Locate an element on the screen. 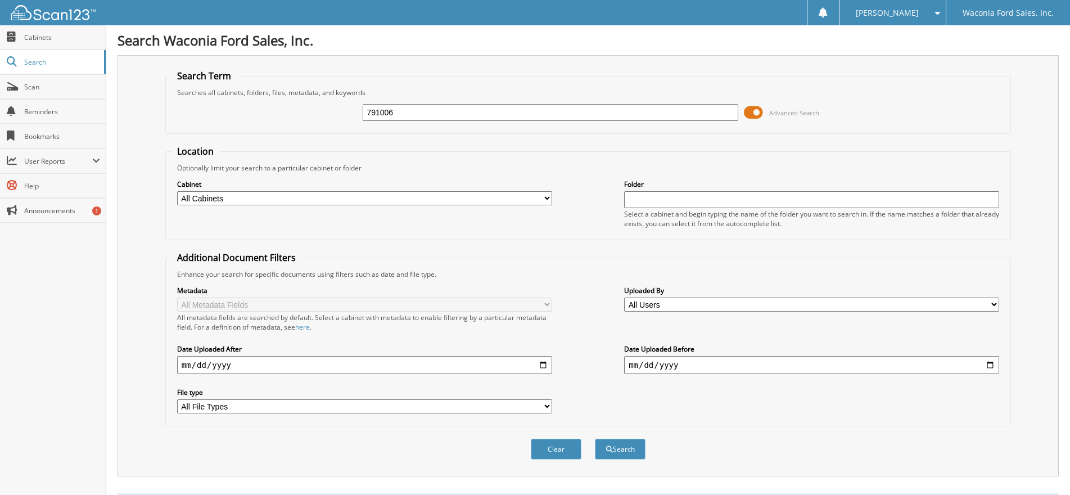 The image size is (1070, 495). input: start is located at coordinates (364, 365).